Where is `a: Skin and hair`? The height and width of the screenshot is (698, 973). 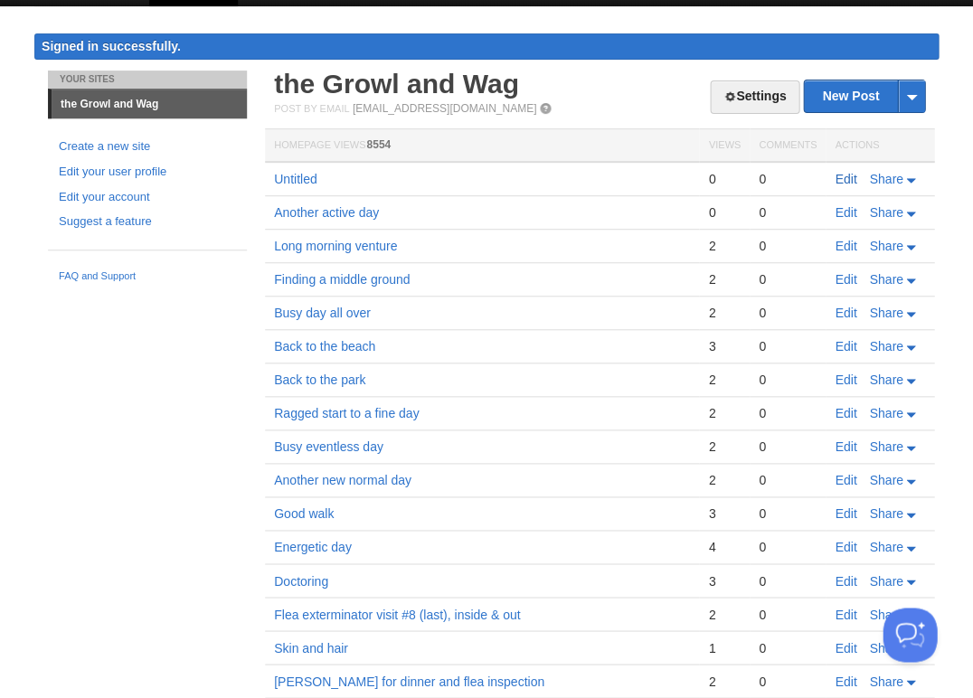
a: Skin and hair is located at coordinates (311, 647).